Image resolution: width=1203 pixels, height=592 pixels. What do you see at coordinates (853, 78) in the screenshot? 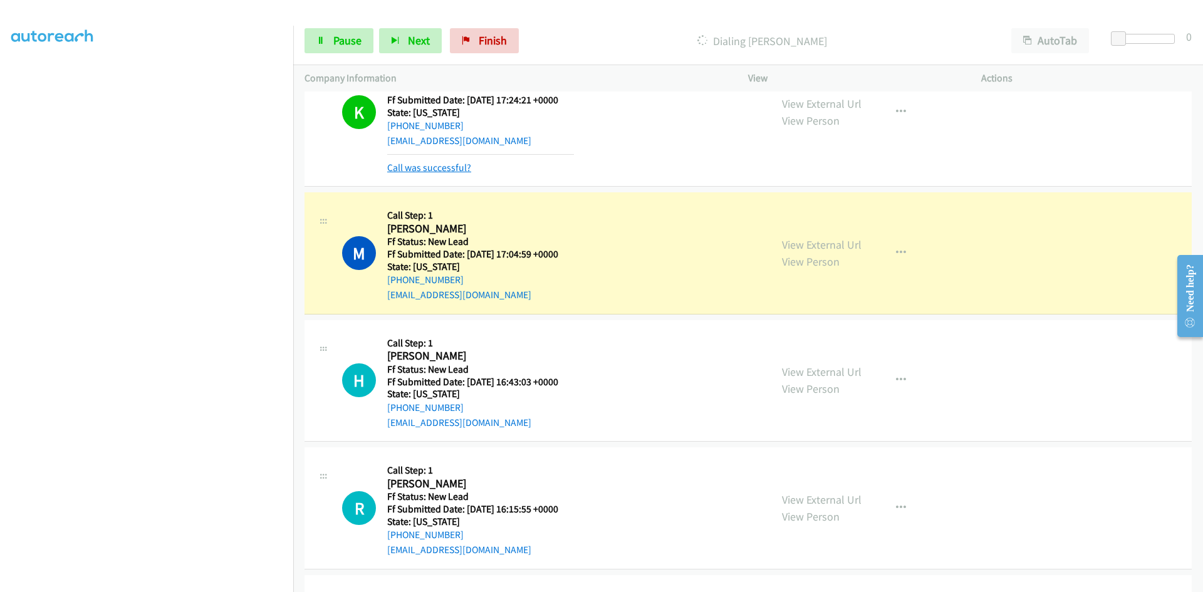
I see `p: View` at bounding box center [853, 78].